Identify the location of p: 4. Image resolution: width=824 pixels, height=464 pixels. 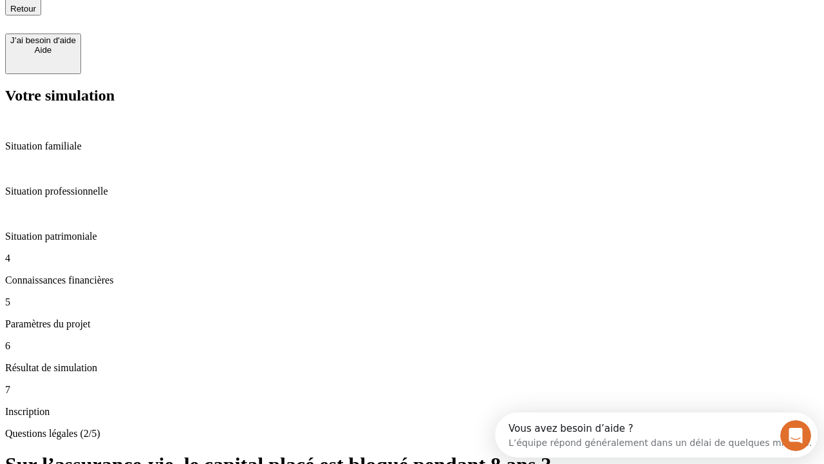
(412, 258).